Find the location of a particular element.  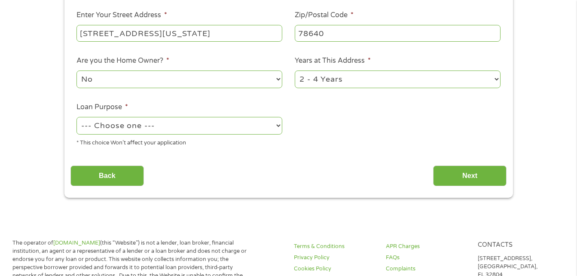

input: Back is located at coordinates (107, 176).